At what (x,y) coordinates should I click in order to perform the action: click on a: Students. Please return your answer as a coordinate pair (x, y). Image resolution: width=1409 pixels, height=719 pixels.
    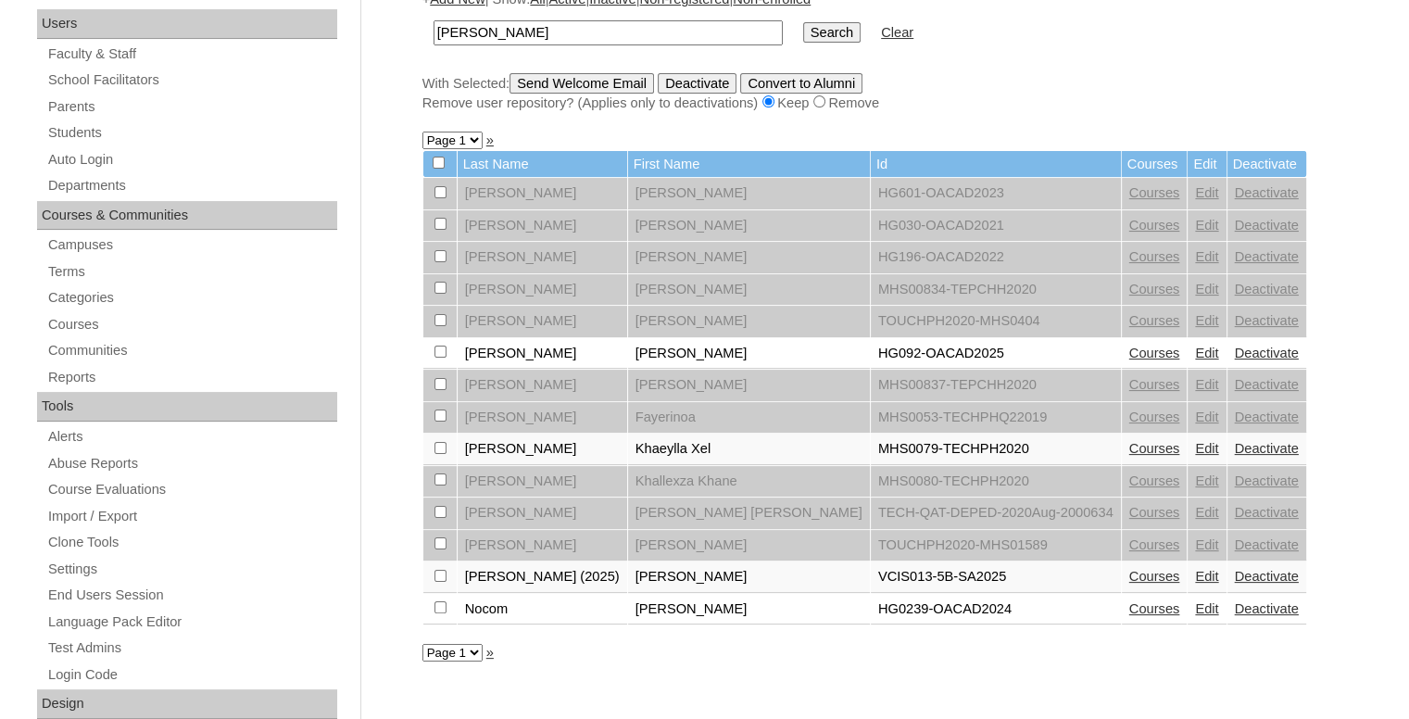
    Looking at the image, I should click on (192, 132).